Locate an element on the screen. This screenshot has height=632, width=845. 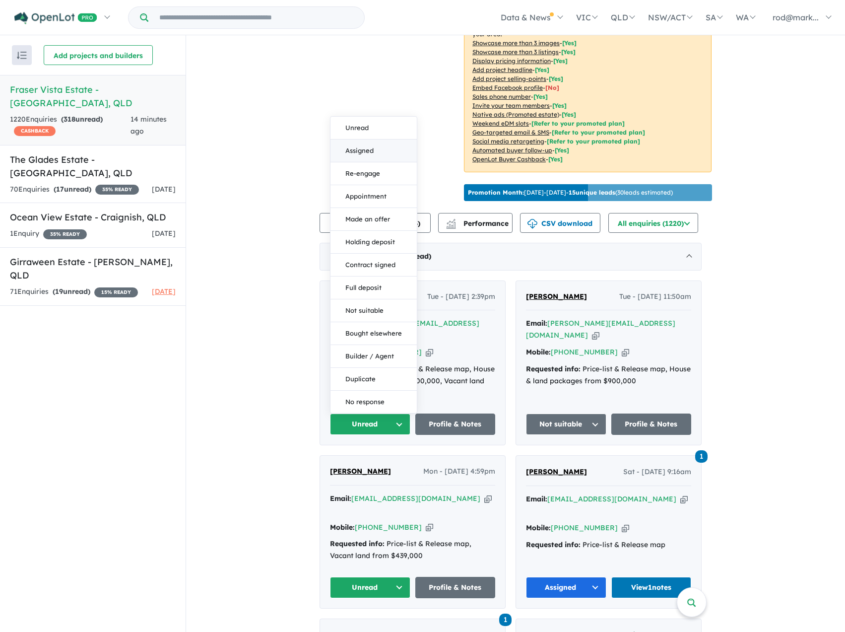
u: Sales phone number is located at coordinates (502, 96).